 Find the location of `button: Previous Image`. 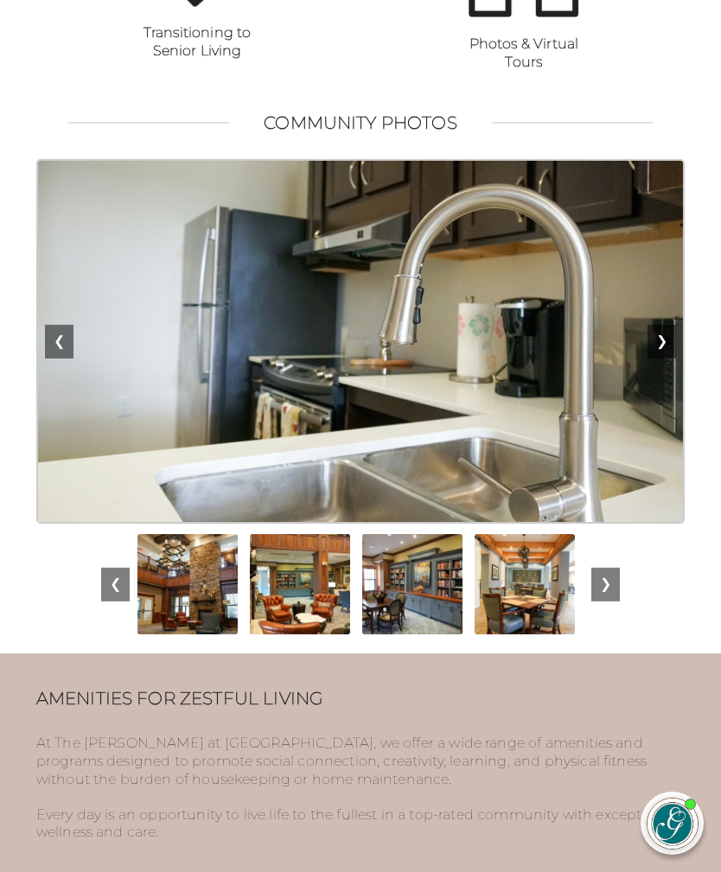

button: Previous Image is located at coordinates (59, 341).